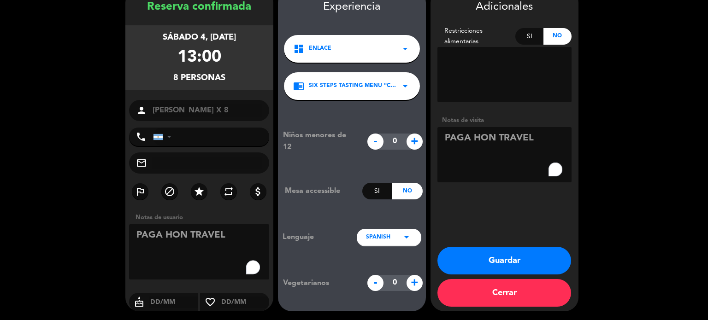  I want to click on span: Six steps tasting menu "CUYANA LANDS" with wines, so click(354, 86).